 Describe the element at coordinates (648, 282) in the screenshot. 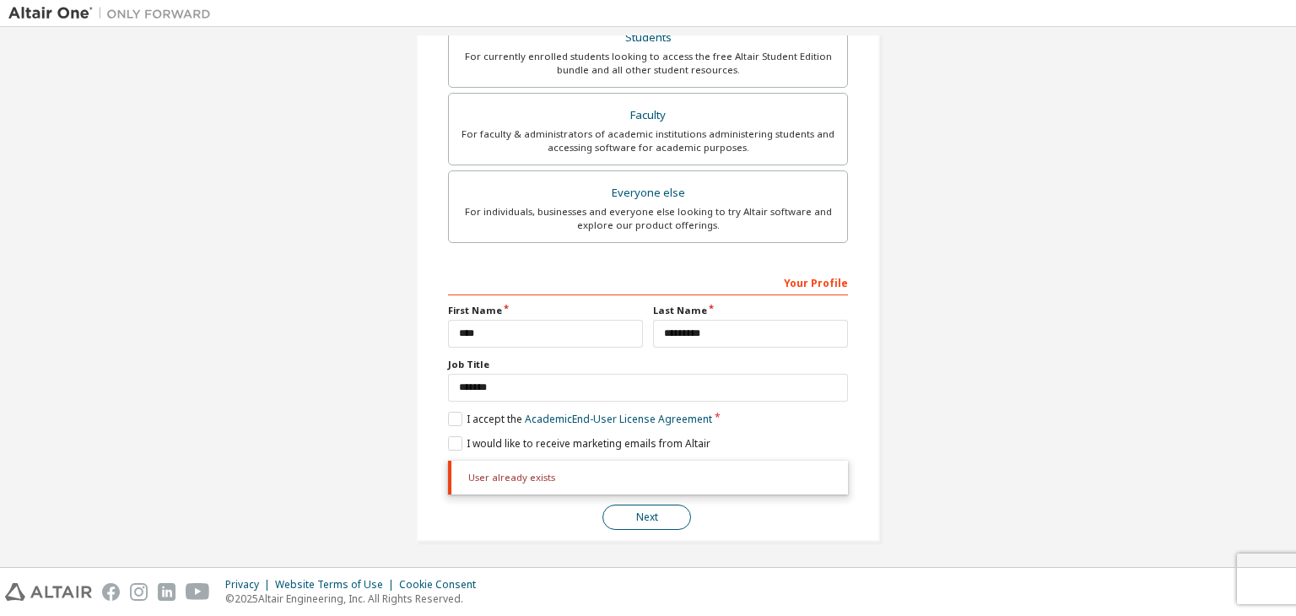

I see `div: Your Profile` at that location.